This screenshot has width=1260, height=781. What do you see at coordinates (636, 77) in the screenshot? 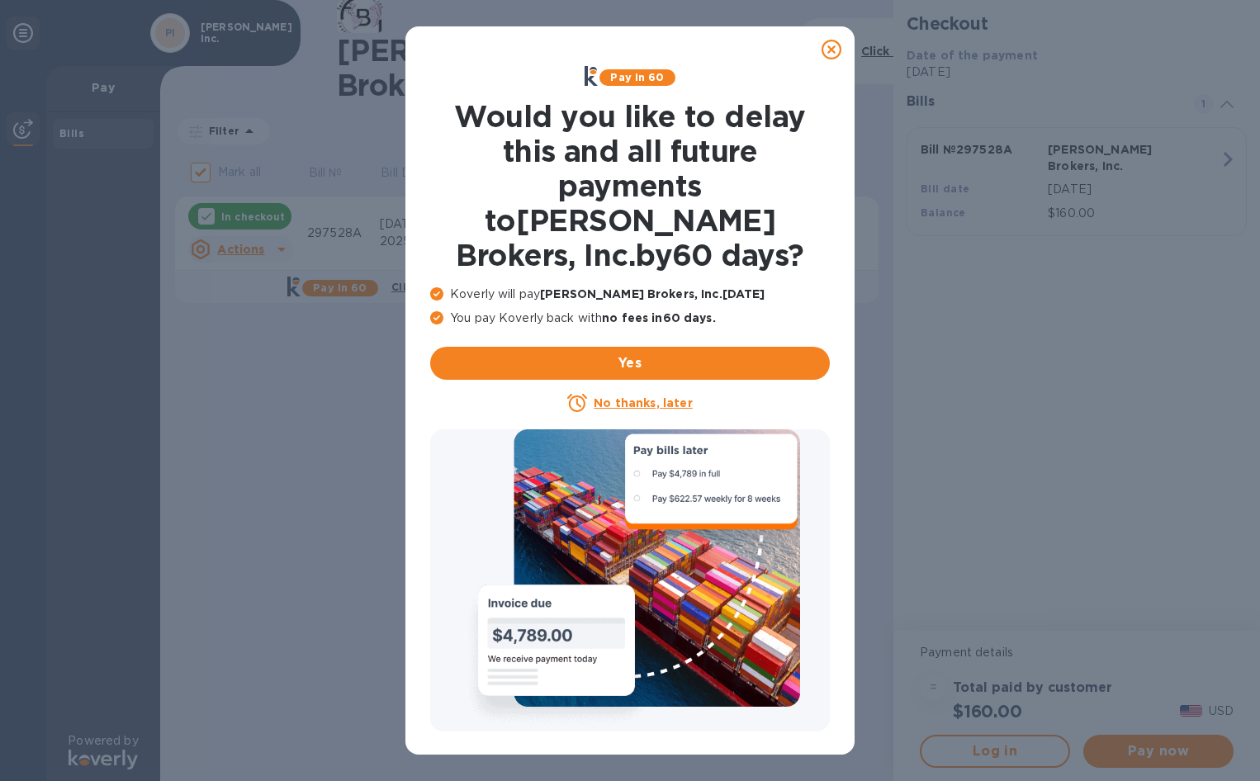
I see `b: Pay in 60` at bounding box center [636, 77].